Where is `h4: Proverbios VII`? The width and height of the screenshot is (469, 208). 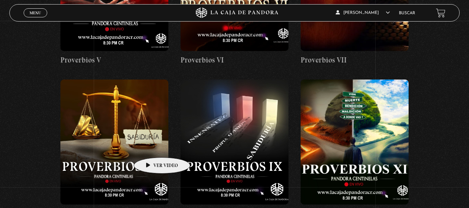 h4: Proverbios VII is located at coordinates (355, 60).